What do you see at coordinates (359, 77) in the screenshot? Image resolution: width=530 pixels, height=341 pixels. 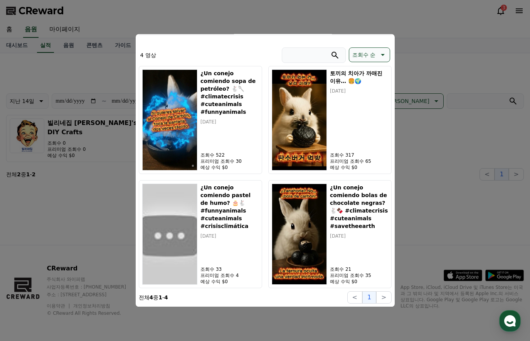 I see `h5: 토끼의 치아가 까매진 이유… 🍔🌍` at bounding box center [359, 77].